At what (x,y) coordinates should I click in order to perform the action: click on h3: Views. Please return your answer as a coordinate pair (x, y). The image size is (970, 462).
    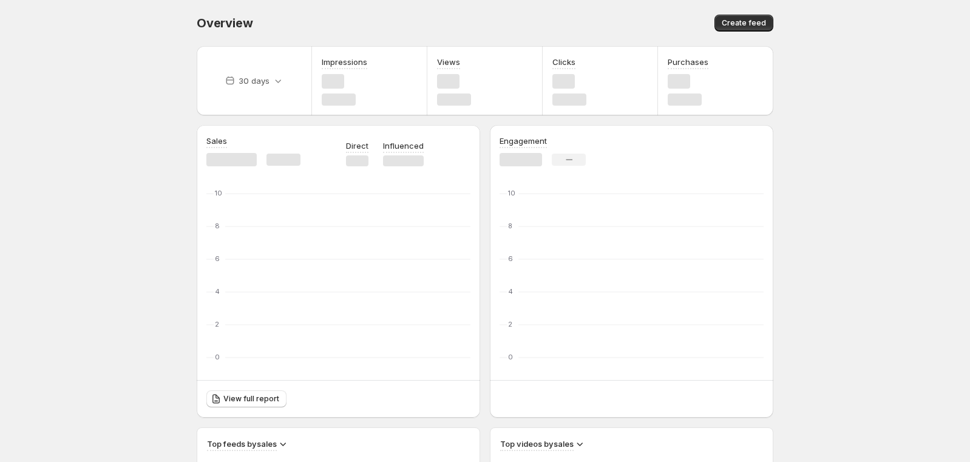
    Looking at the image, I should click on (449, 62).